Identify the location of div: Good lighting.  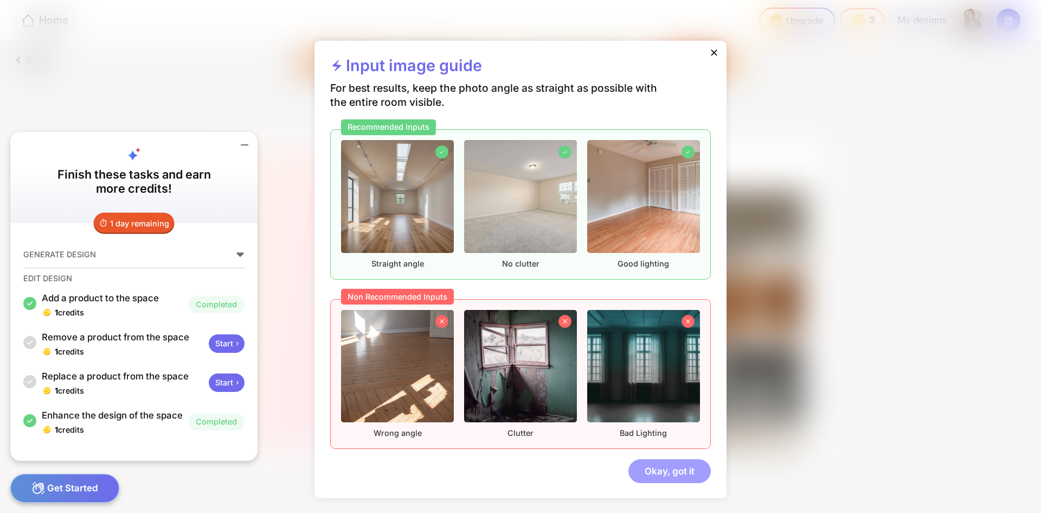
(644, 204).